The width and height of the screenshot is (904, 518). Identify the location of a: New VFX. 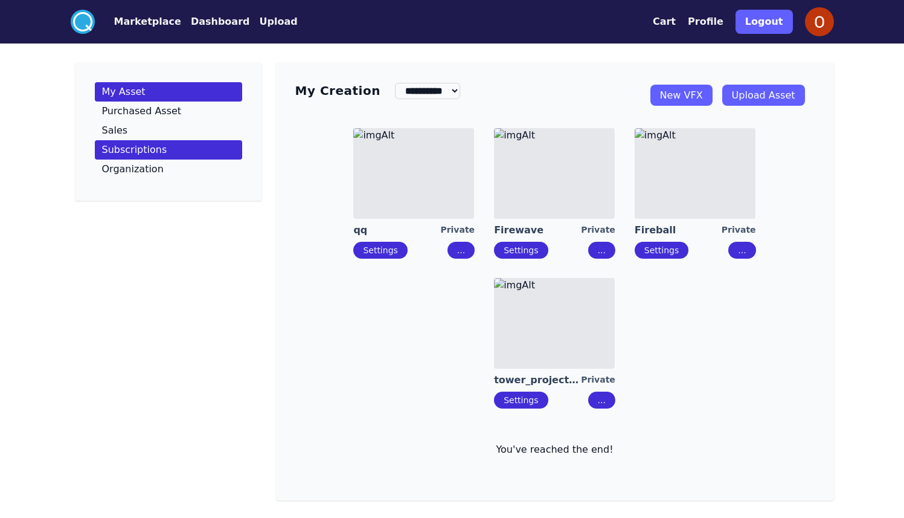
(681, 95).